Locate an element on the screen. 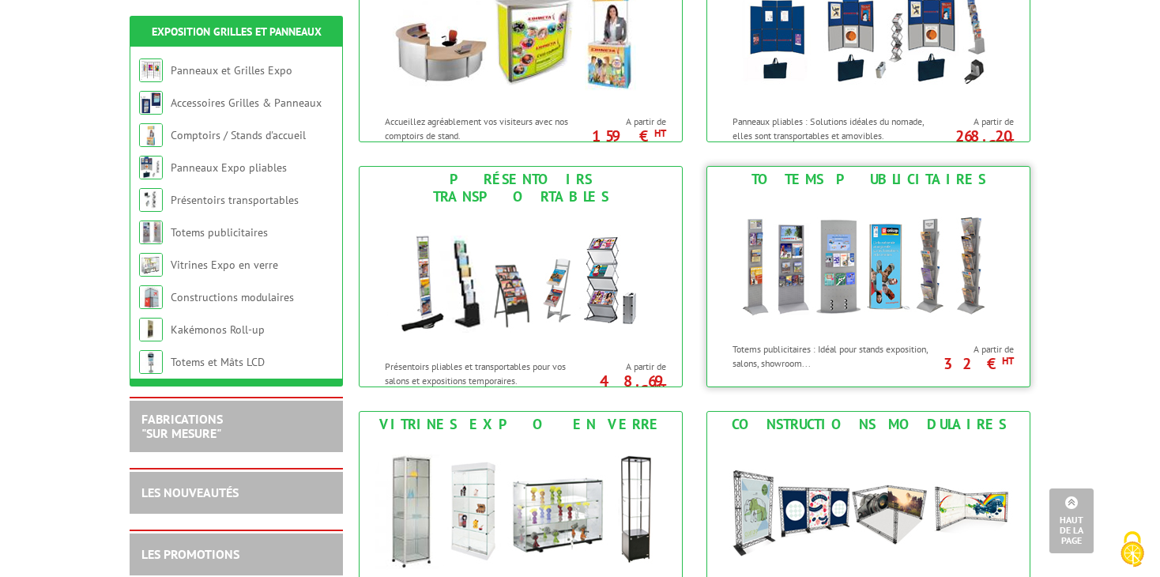  img: Panneaux et Grilles Expo is located at coordinates (151, 70).